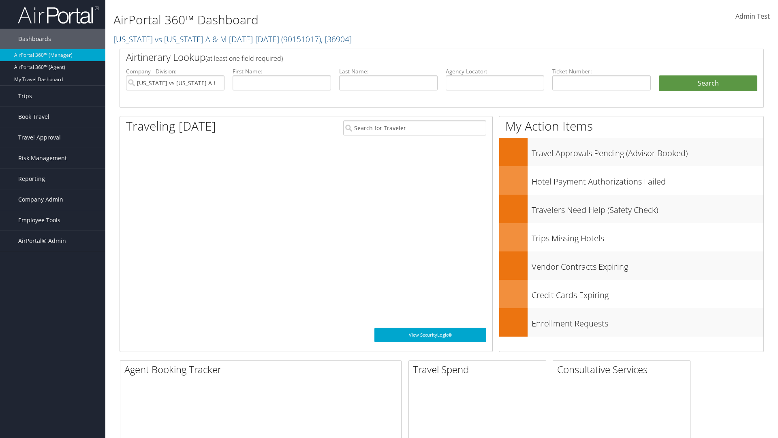 Image resolution: width=778 pixels, height=438 pixels. Describe the element at coordinates (388, 71) in the screenshot. I see `label: Last Name:` at that location.